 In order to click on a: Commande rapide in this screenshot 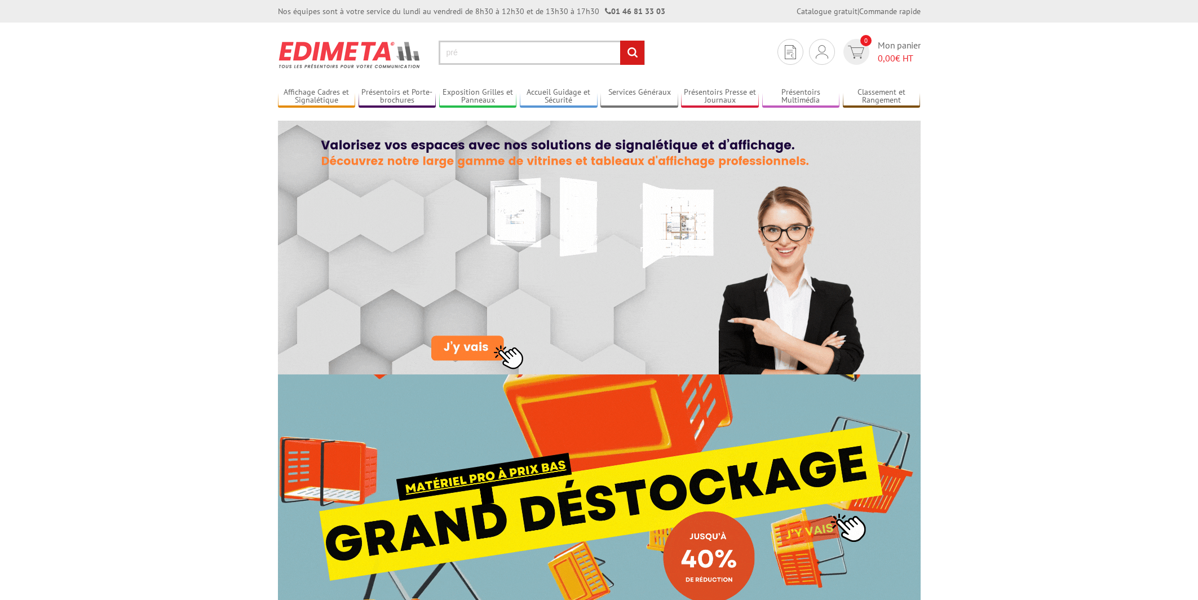, I will do `click(890, 11)`.